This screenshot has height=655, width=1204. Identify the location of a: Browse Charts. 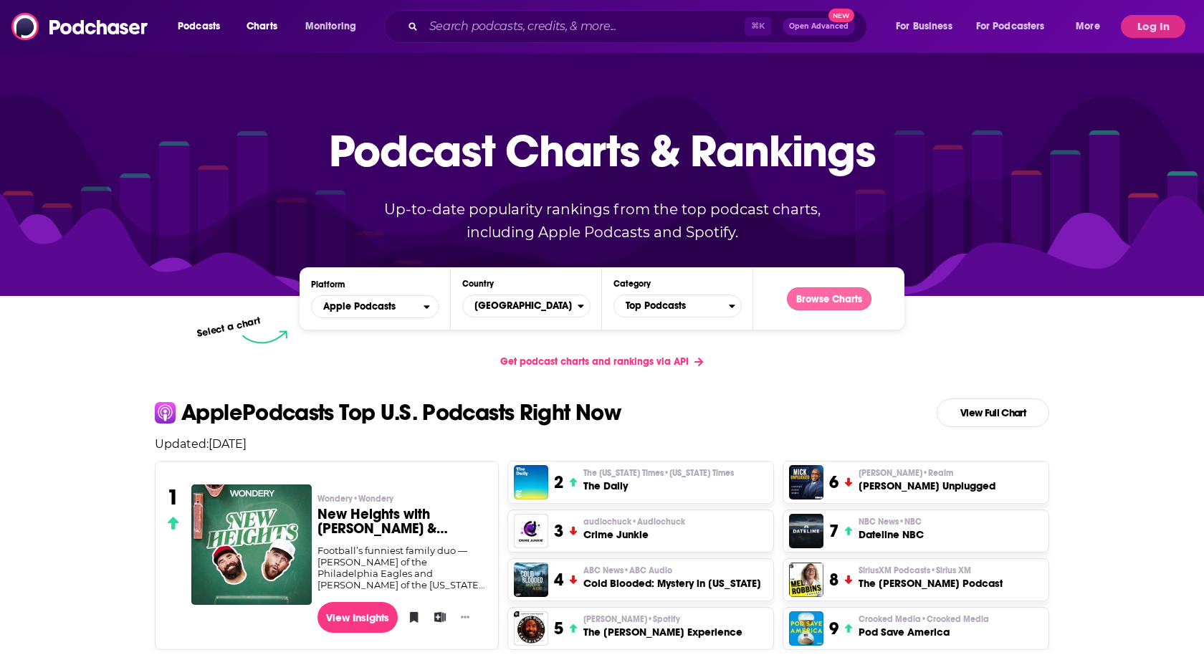
(829, 299).